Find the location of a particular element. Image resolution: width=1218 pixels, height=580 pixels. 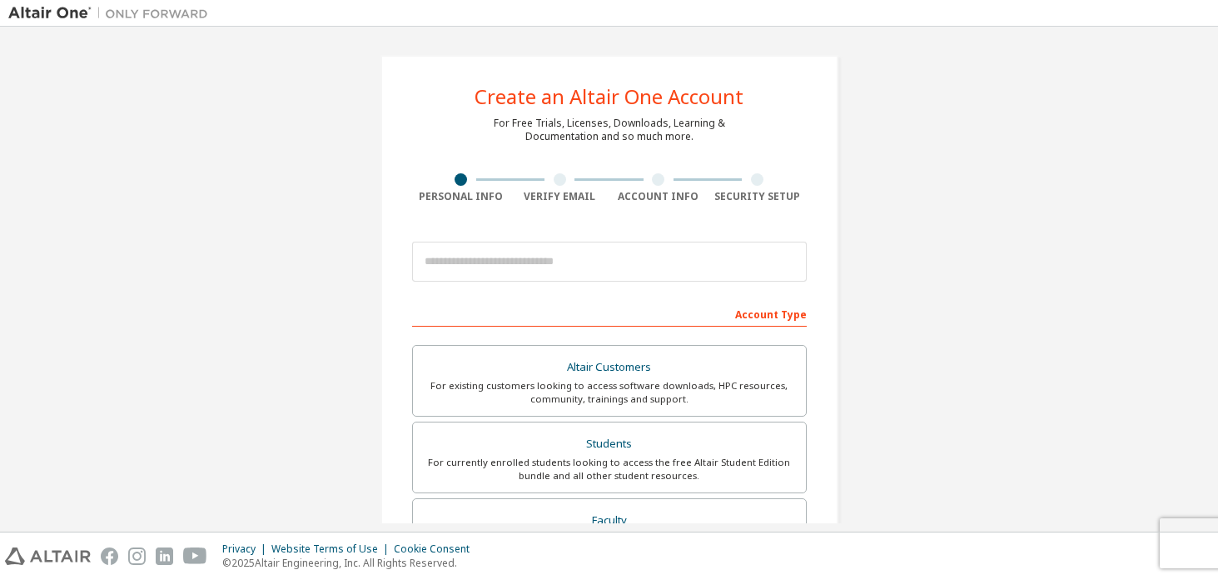

div: Cookie Consent is located at coordinates (436, 549).